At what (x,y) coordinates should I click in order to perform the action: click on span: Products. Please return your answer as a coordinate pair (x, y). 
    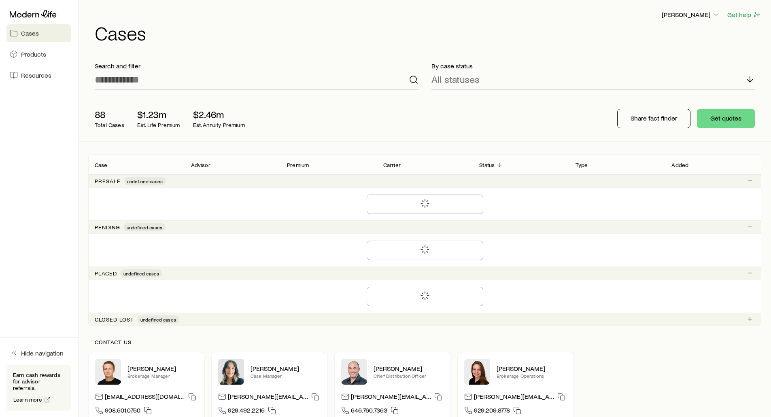
    Looking at the image, I should click on (34, 54).